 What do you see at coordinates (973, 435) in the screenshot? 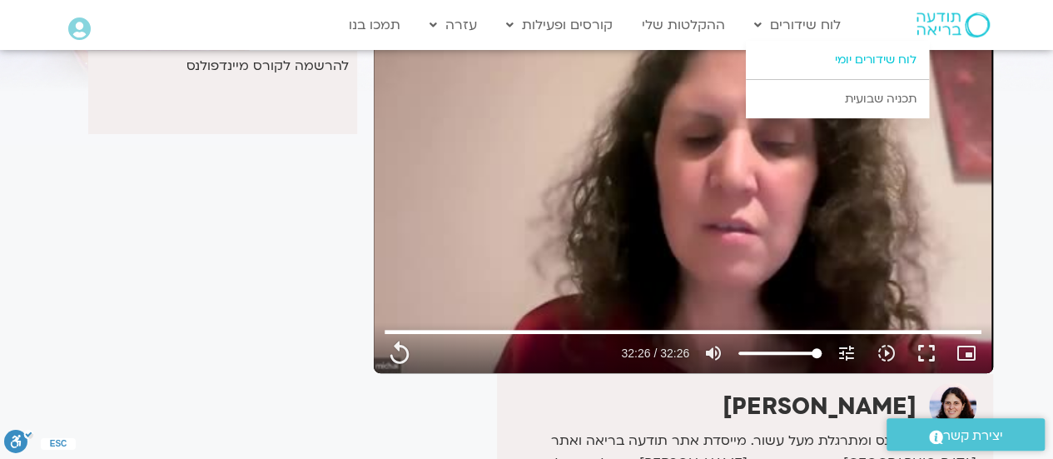
I see `span: יצירת קשר` at bounding box center [973, 435].